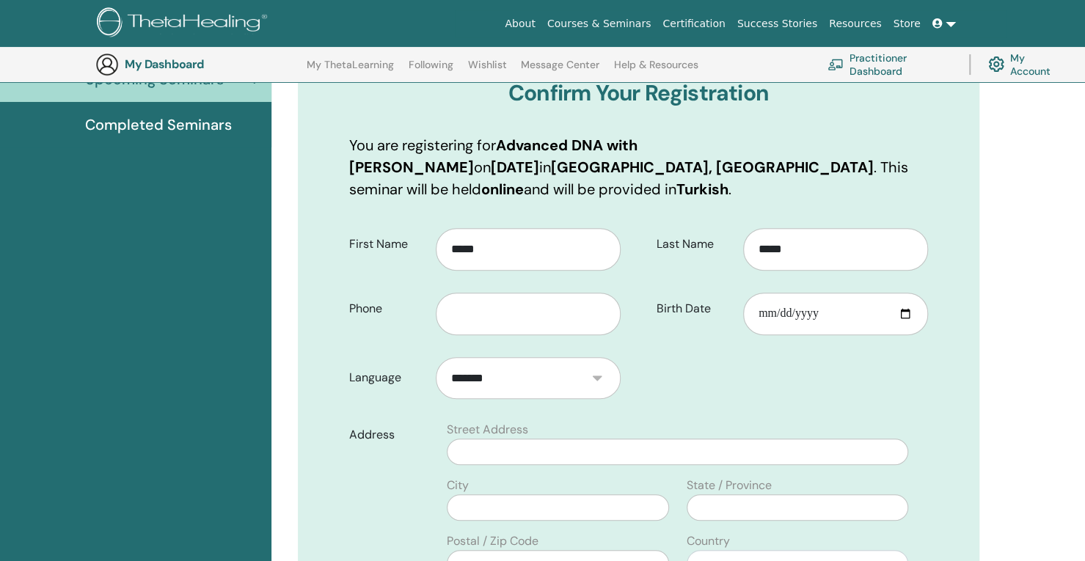  Describe the element at coordinates (694, 244) in the screenshot. I see `label: Last Name` at that location.